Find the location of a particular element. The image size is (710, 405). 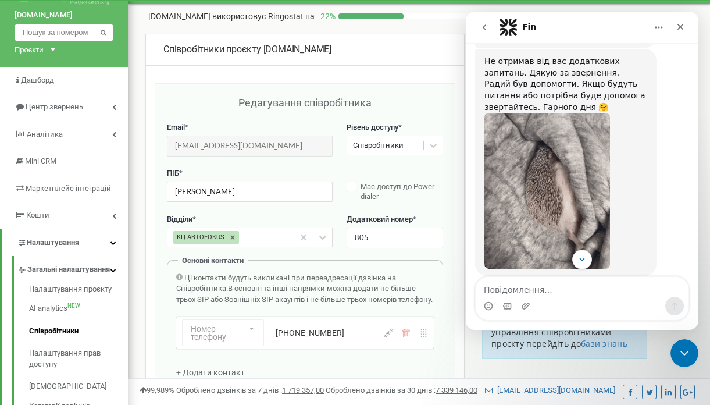

a: Налаштування is located at coordinates (65, 243).